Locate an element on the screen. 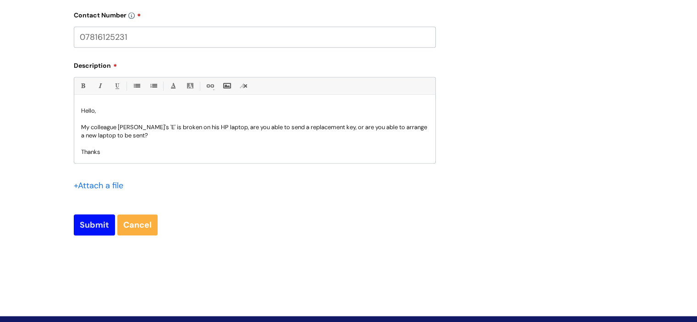 The height and width of the screenshot is (322, 697). a: Remove formatting (Ctrl-\) is located at coordinates (243, 86).